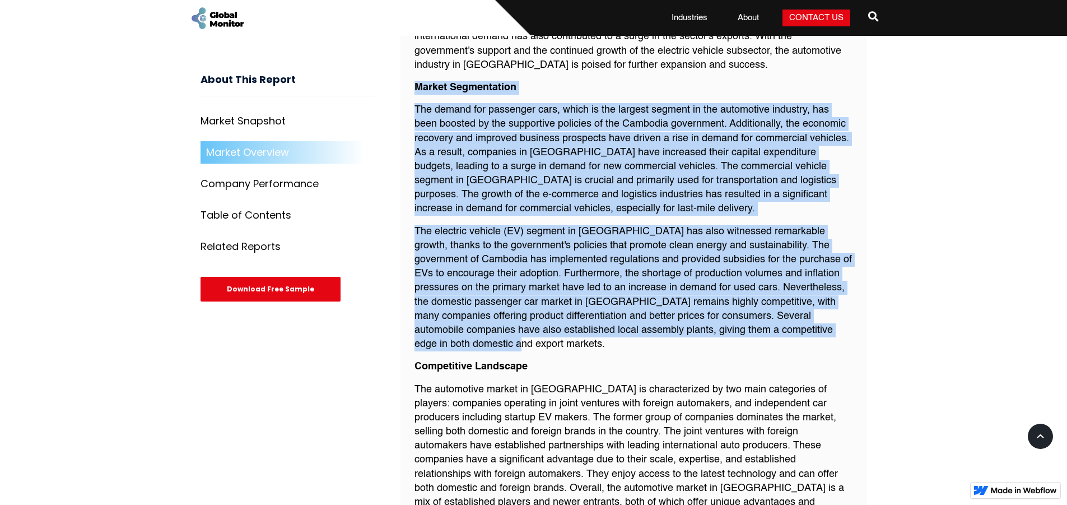  Describe the element at coordinates (240, 247) in the screenshot. I see `div: Related Reports` at that location.